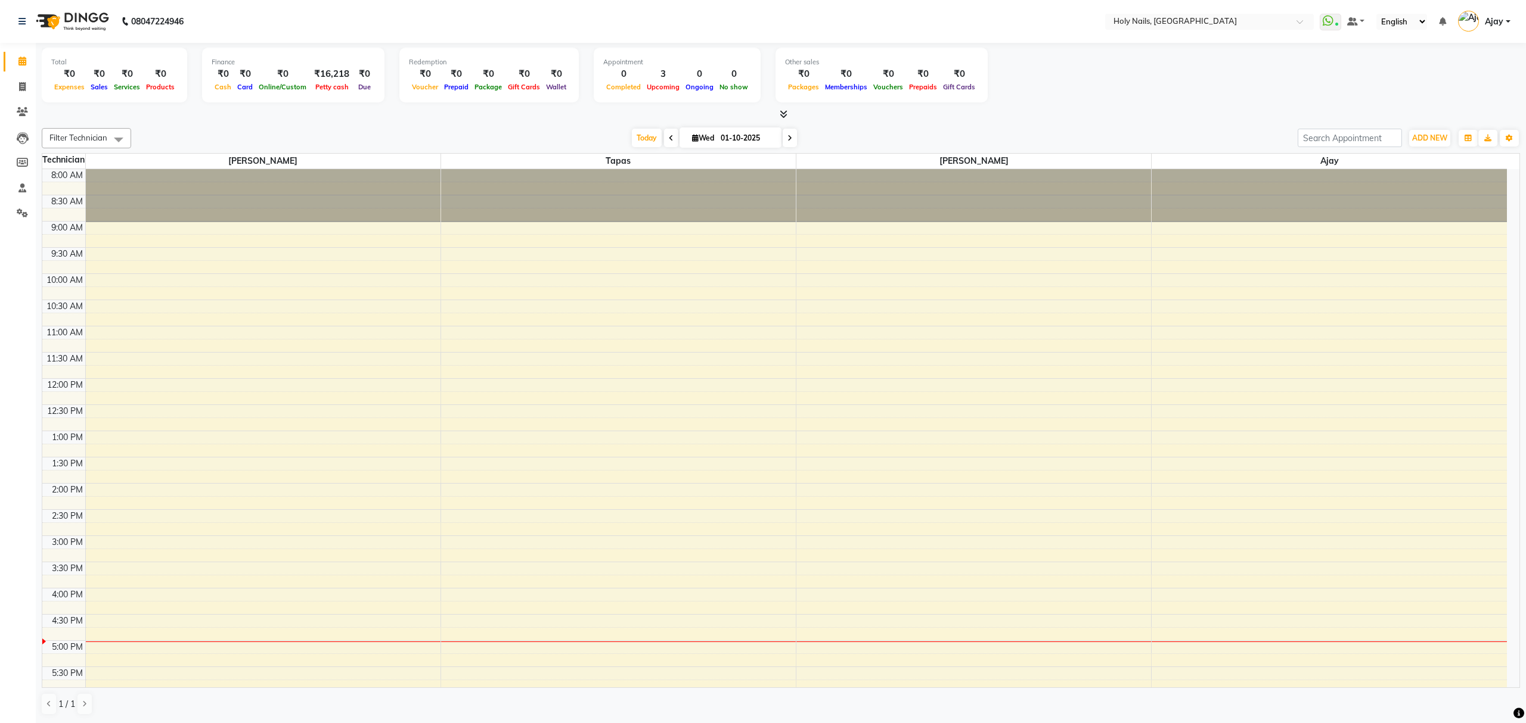 Image resolution: width=1526 pixels, height=723 pixels. Describe the element at coordinates (114, 62) in the screenshot. I see `div: Total` at that location.